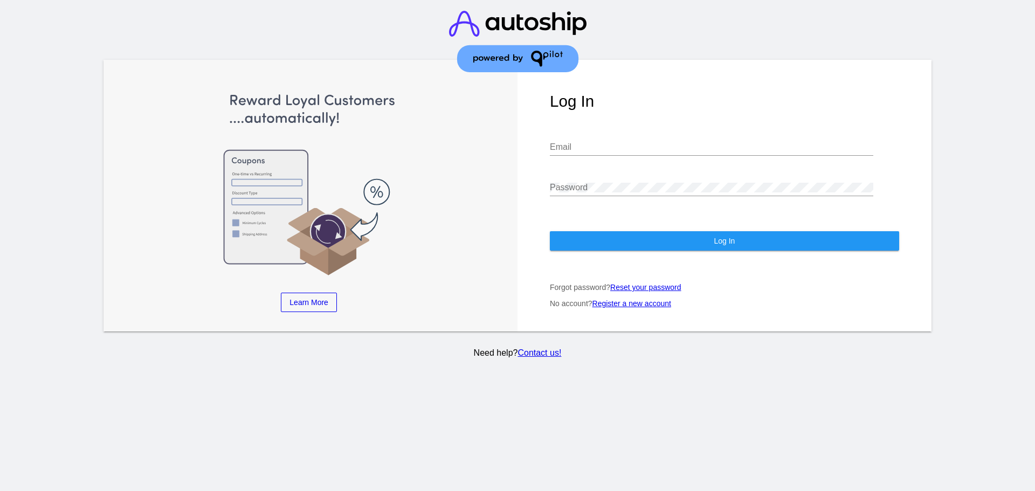 This screenshot has width=1035, height=491. Describe the element at coordinates (309, 302) in the screenshot. I see `span: Learn More` at that location.